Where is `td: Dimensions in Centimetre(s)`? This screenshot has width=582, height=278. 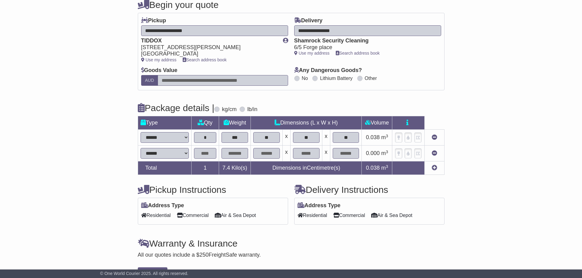 td: Dimensions in Centimetre(s) is located at coordinates (306, 168).